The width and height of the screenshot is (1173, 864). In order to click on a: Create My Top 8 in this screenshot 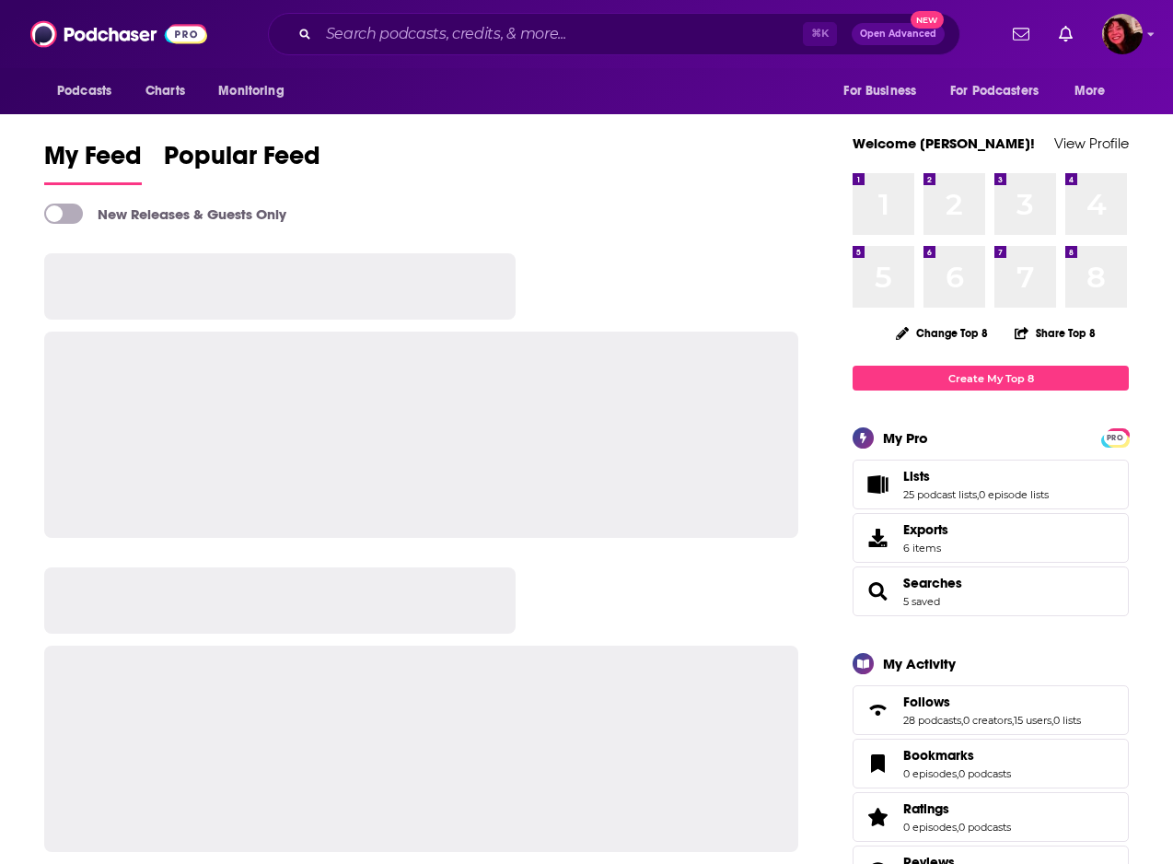, I will do `click(991, 378)`.